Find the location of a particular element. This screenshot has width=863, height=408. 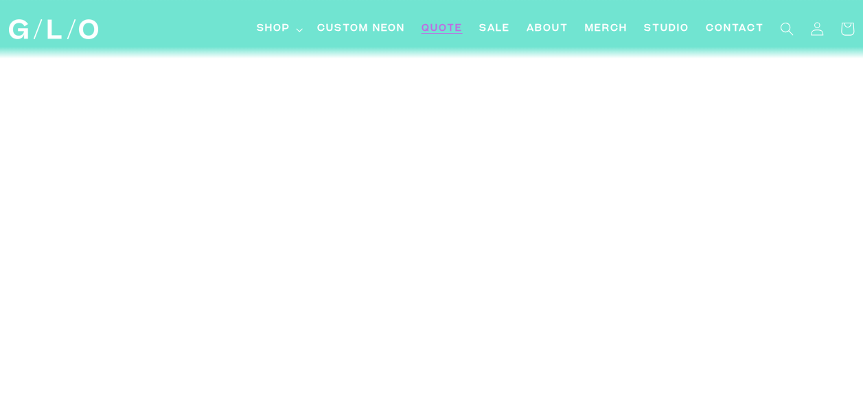

span: Custom Neon is located at coordinates (361, 29).